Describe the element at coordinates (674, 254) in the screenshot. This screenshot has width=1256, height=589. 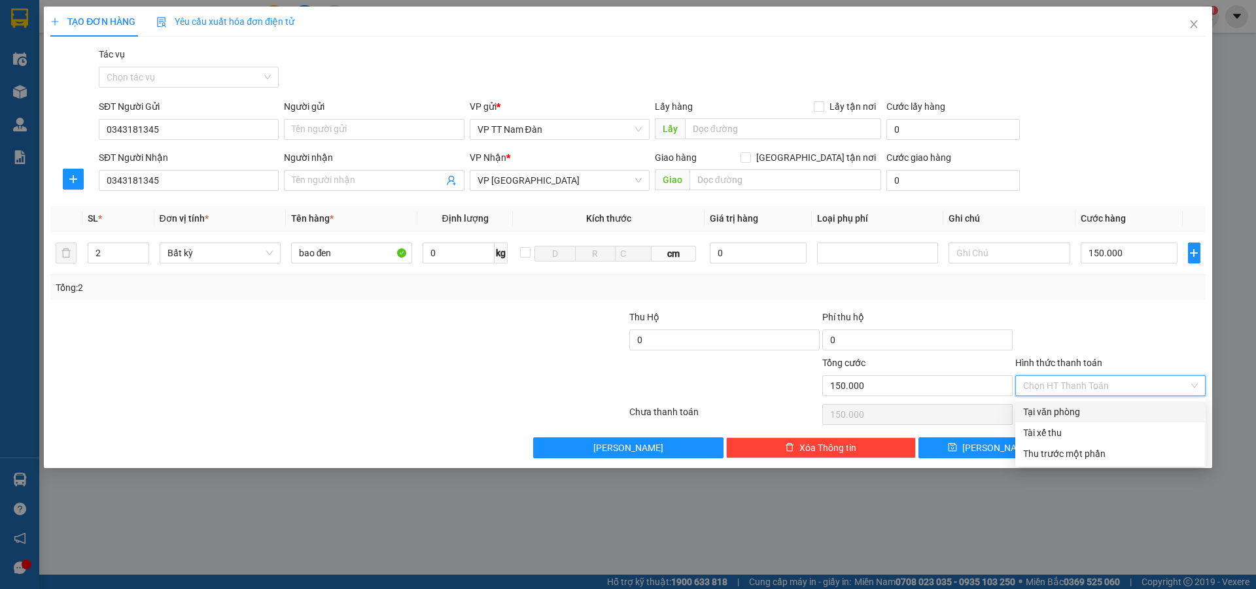
I see `span: cm` at that location.